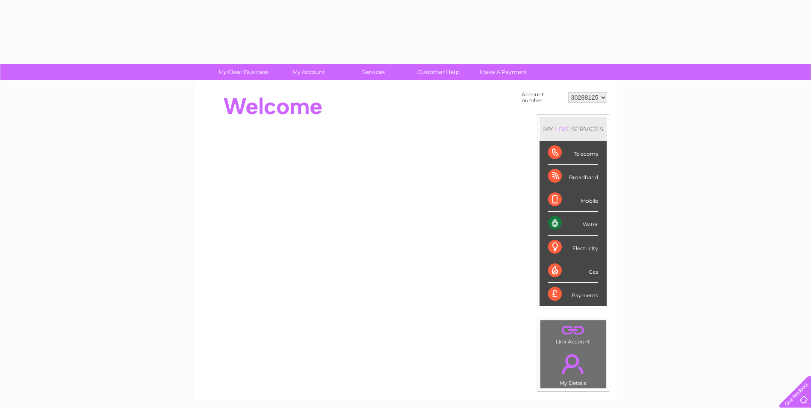  What do you see at coordinates (573, 129) in the screenshot?
I see `div: MY SERVICES` at bounding box center [573, 129].